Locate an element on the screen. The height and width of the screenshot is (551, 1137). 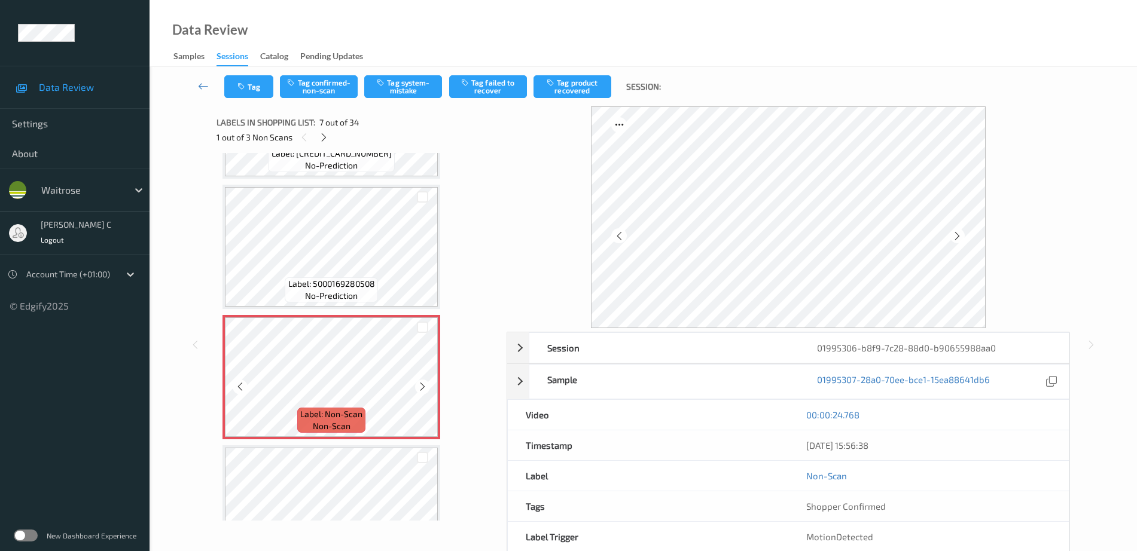
div: Samples is located at coordinates (189, 57).